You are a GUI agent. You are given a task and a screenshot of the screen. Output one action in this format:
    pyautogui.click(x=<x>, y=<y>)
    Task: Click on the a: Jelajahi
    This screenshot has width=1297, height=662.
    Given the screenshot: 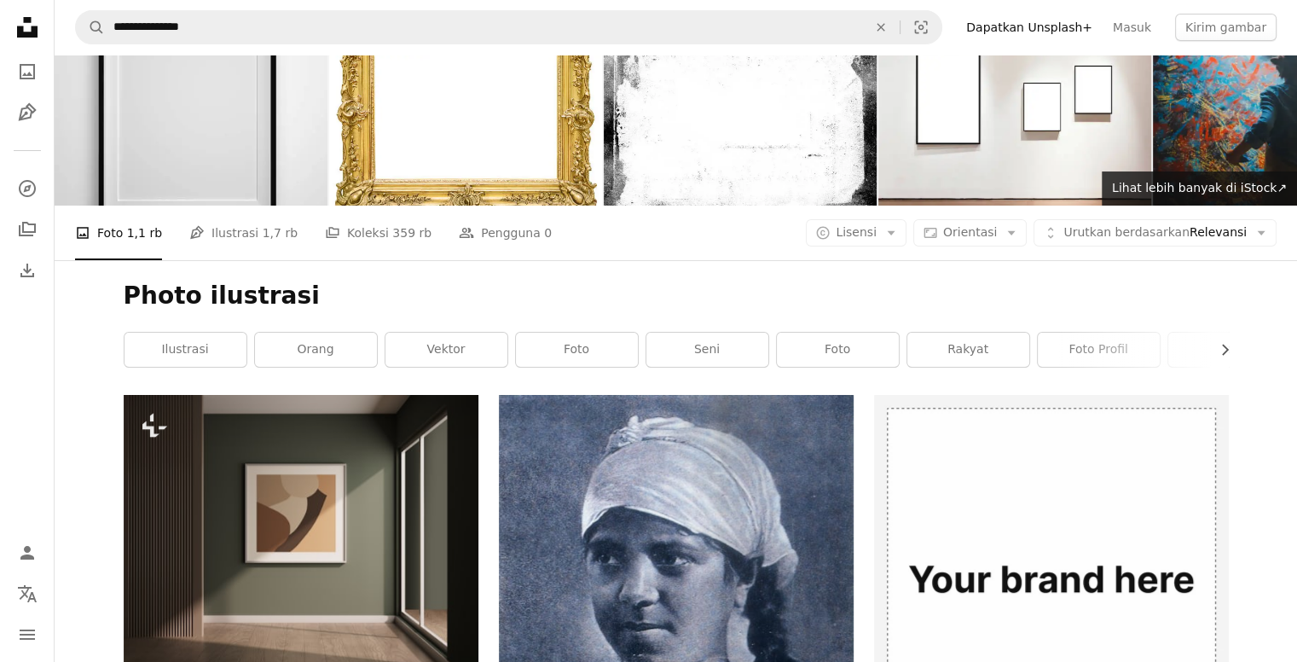 What is the action you would take?
    pyautogui.click(x=27, y=188)
    